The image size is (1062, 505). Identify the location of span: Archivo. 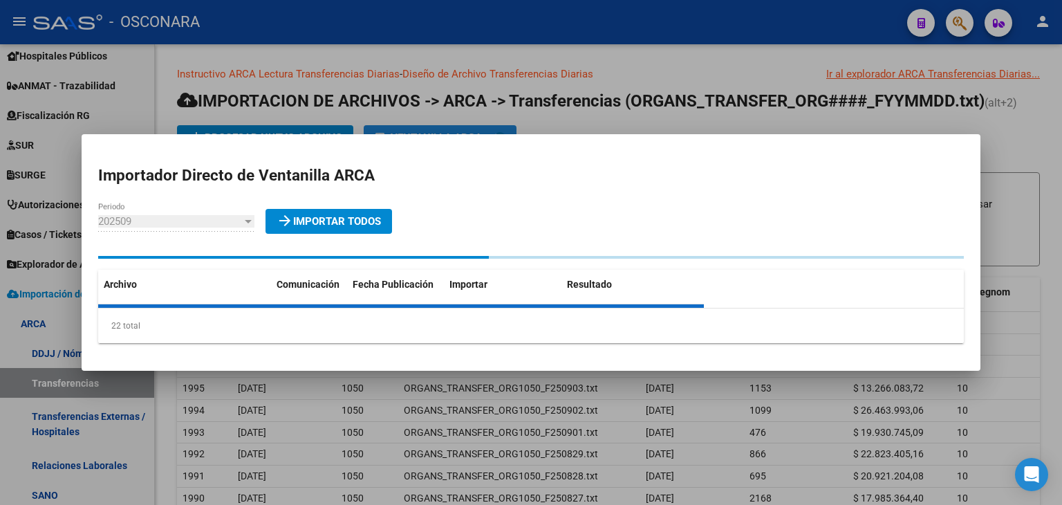
(120, 284).